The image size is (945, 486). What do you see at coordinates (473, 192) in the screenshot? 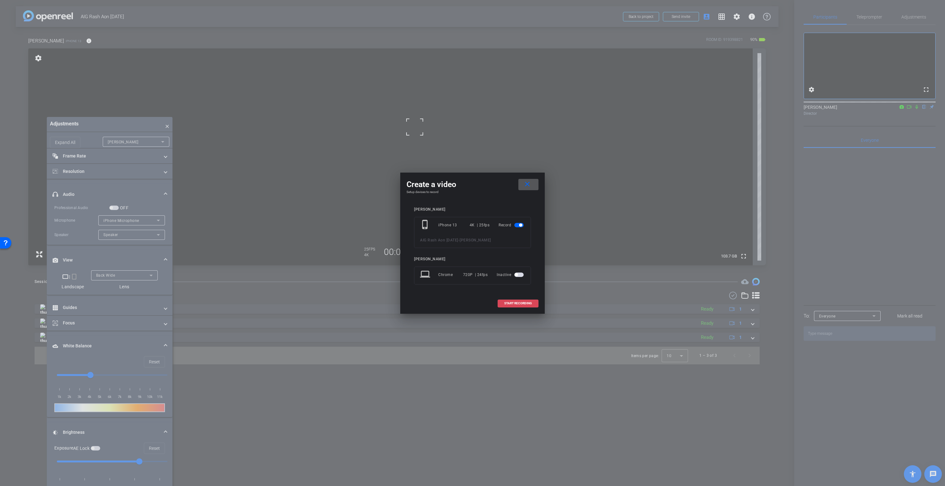
I see `h4: Setup devices to record` at bounding box center [473, 192].